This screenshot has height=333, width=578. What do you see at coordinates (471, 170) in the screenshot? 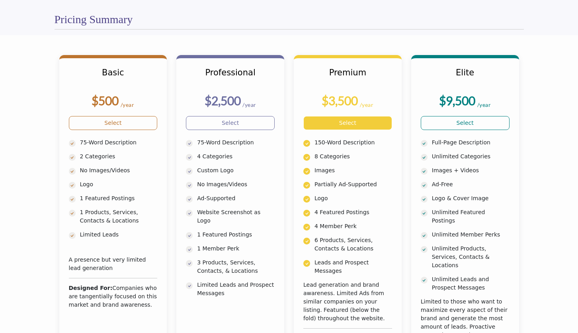
I see `p: Images + Videos` at bounding box center [471, 170].